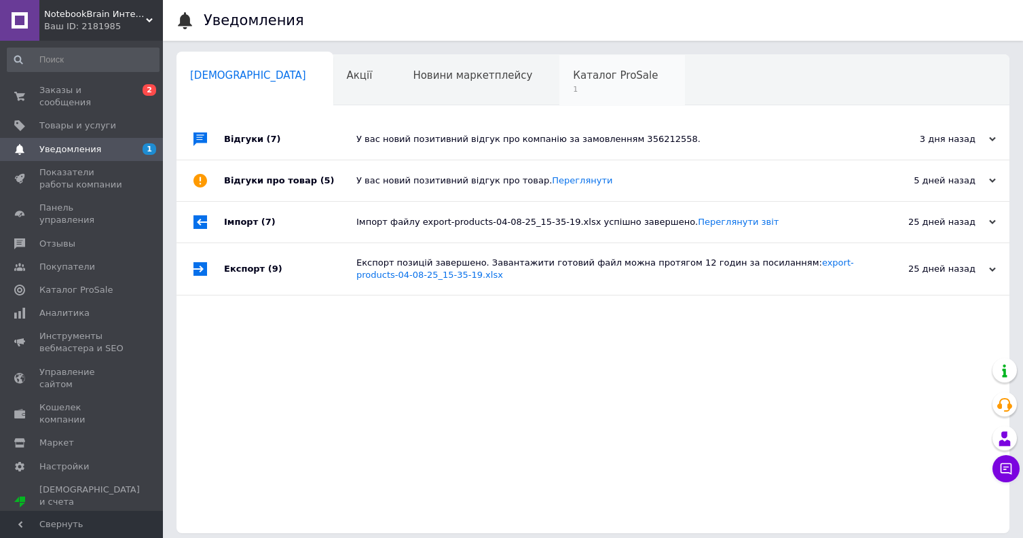 This screenshot has height=538, width=1023. I want to click on span: Уведомления, so click(70, 149).